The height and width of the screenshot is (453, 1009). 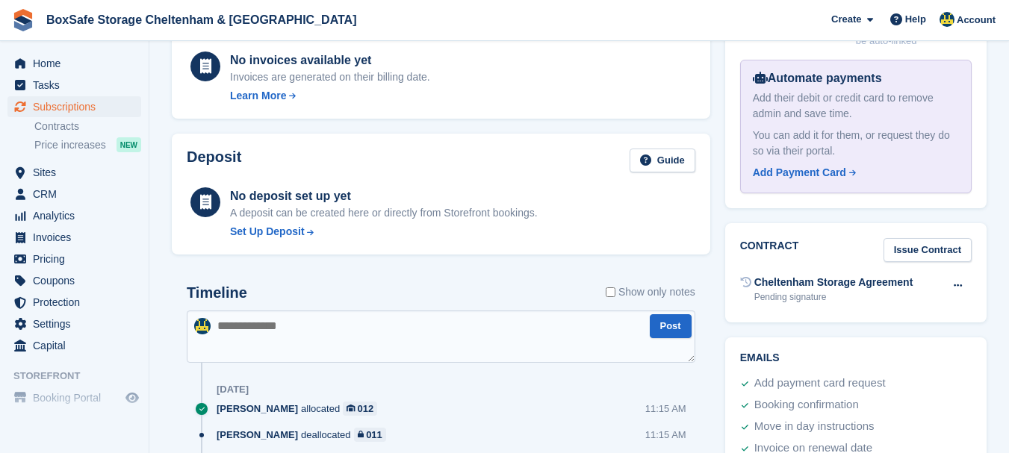 What do you see at coordinates (820, 384) in the screenshot?
I see `div: Add payment card request` at bounding box center [820, 384].